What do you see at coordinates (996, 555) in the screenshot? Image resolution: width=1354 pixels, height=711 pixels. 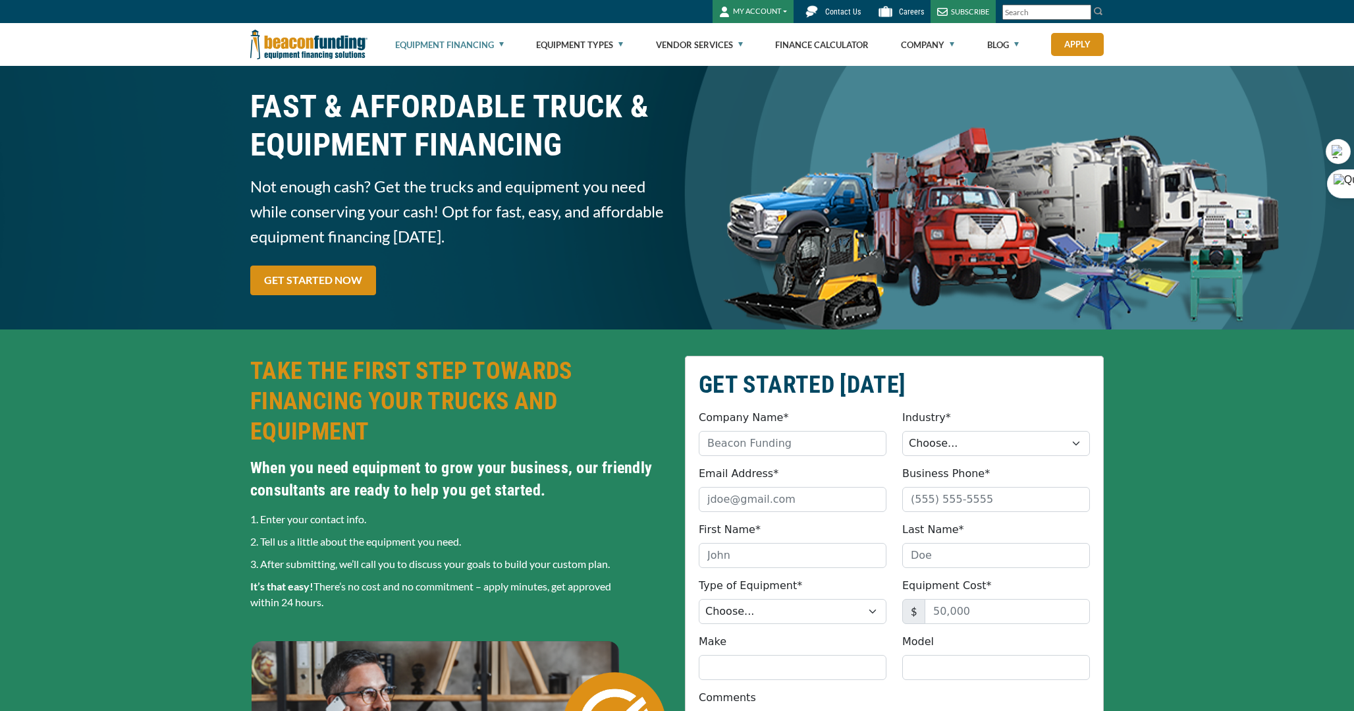 I see `input: Doe` at bounding box center [996, 555].